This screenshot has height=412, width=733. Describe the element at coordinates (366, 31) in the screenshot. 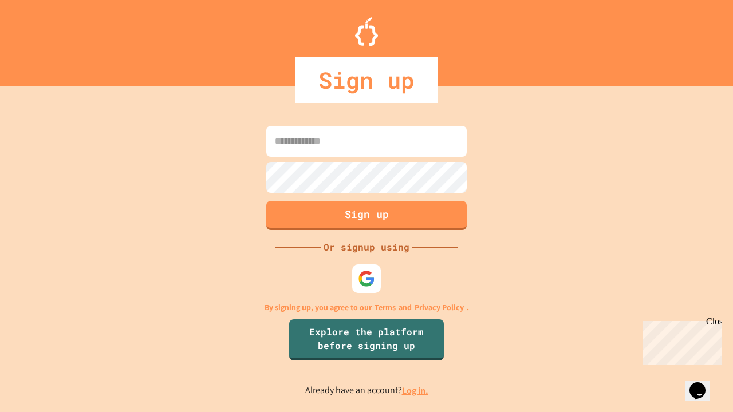

I see `img: Logo.svg` at that location.